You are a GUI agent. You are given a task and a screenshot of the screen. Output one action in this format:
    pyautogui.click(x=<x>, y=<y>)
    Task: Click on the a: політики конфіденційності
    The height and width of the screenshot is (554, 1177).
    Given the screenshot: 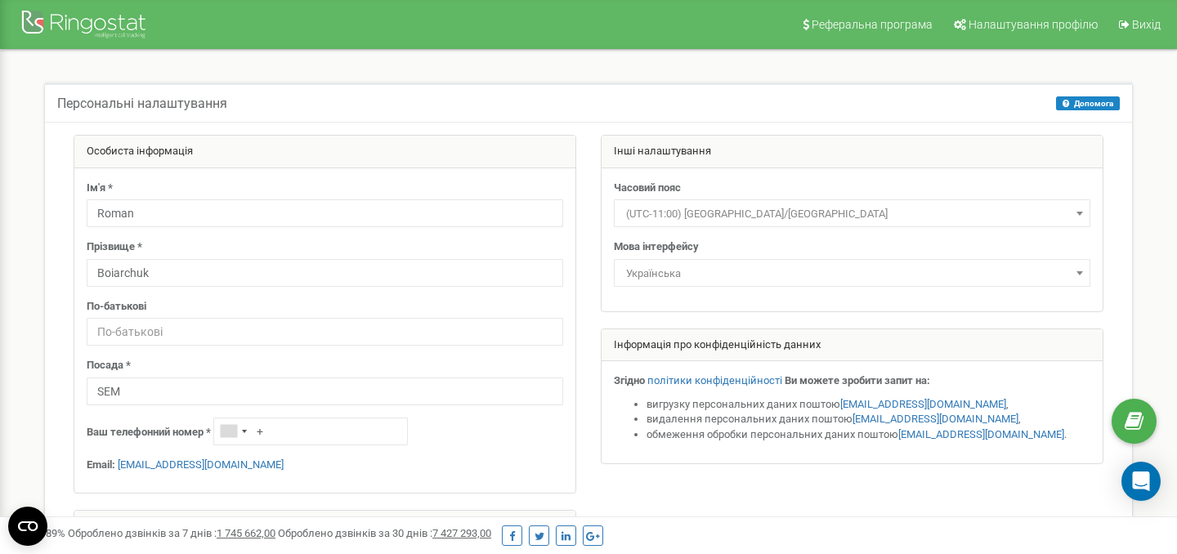 What is the action you would take?
    pyautogui.click(x=714, y=380)
    